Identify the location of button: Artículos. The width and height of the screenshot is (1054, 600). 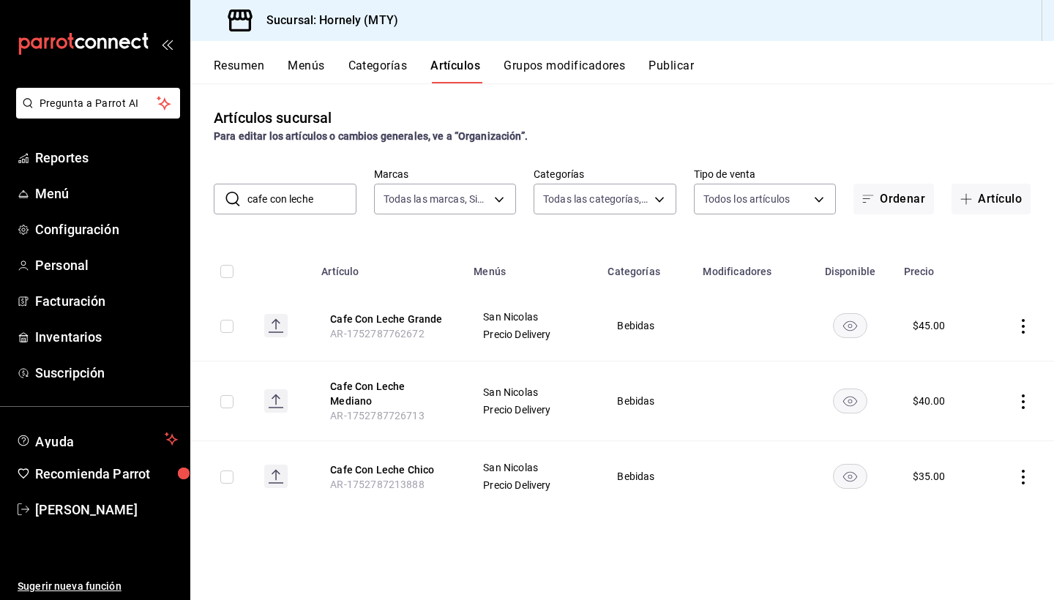
(455, 71).